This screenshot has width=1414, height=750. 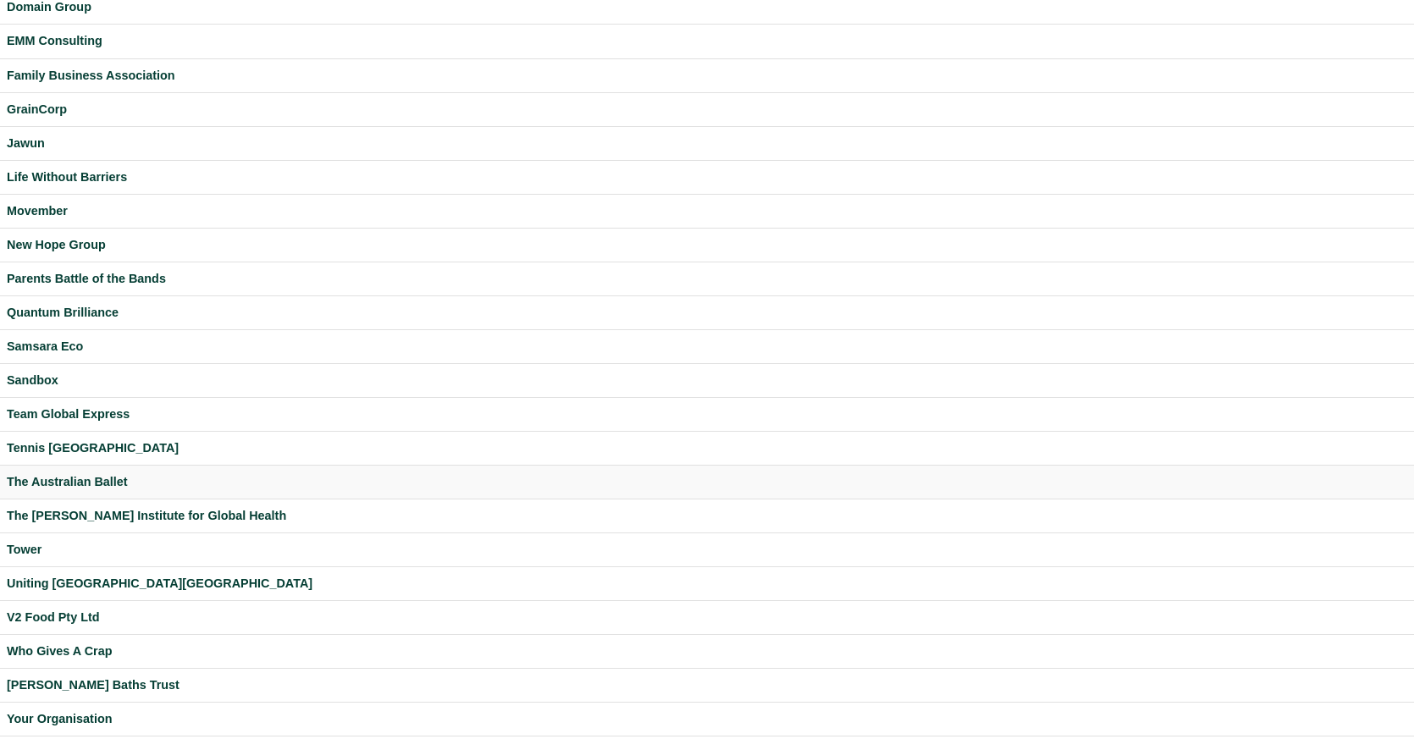 I want to click on a: Tower, so click(x=707, y=549).